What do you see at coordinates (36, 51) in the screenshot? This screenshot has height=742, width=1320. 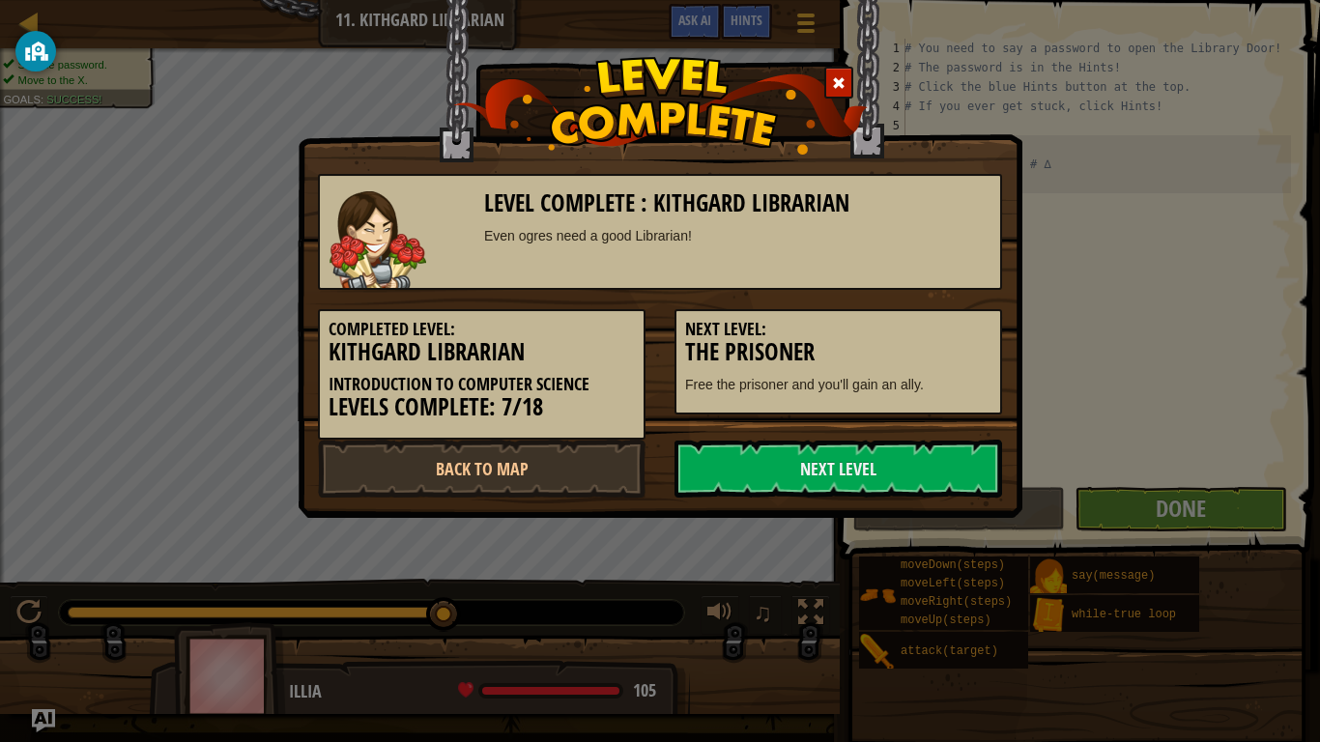 I see `button: GoGuardian Privacy Information` at bounding box center [36, 51].